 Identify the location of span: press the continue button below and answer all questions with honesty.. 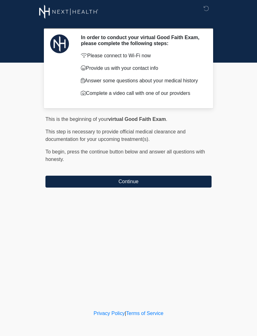
(125, 155).